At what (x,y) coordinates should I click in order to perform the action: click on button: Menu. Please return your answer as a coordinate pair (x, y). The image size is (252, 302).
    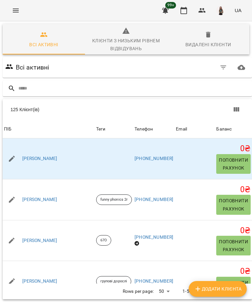
    Looking at the image, I should click on (16, 10).